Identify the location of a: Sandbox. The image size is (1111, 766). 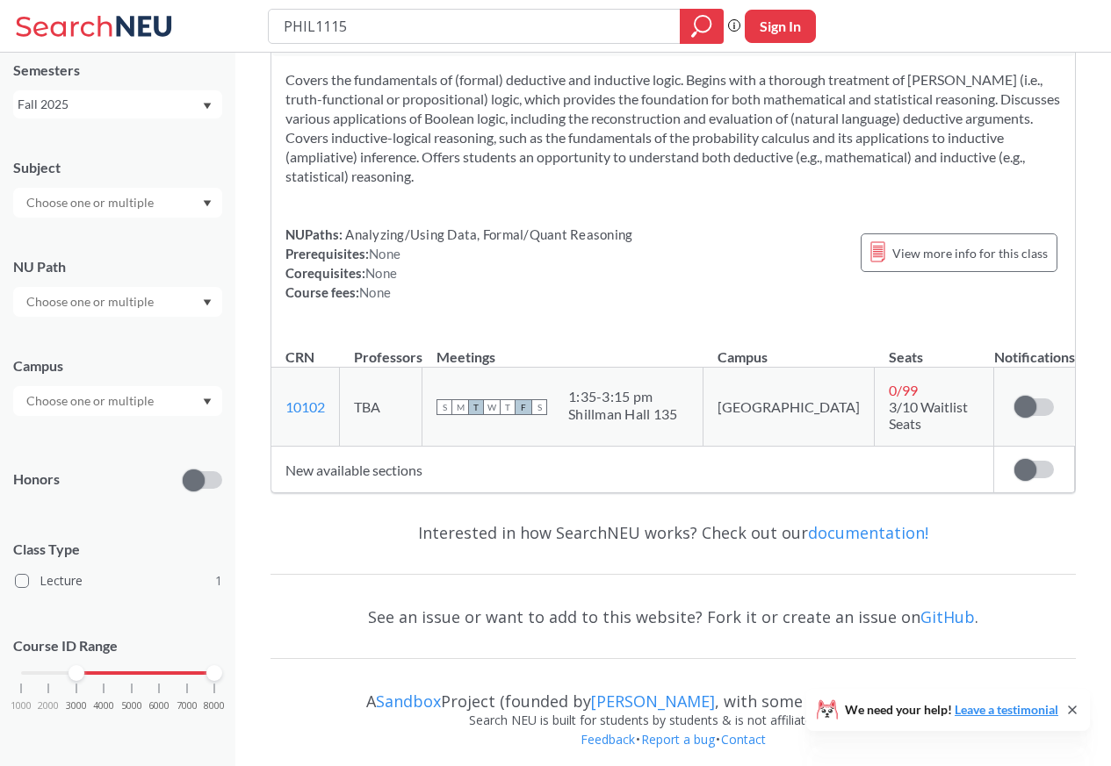
(408, 701).